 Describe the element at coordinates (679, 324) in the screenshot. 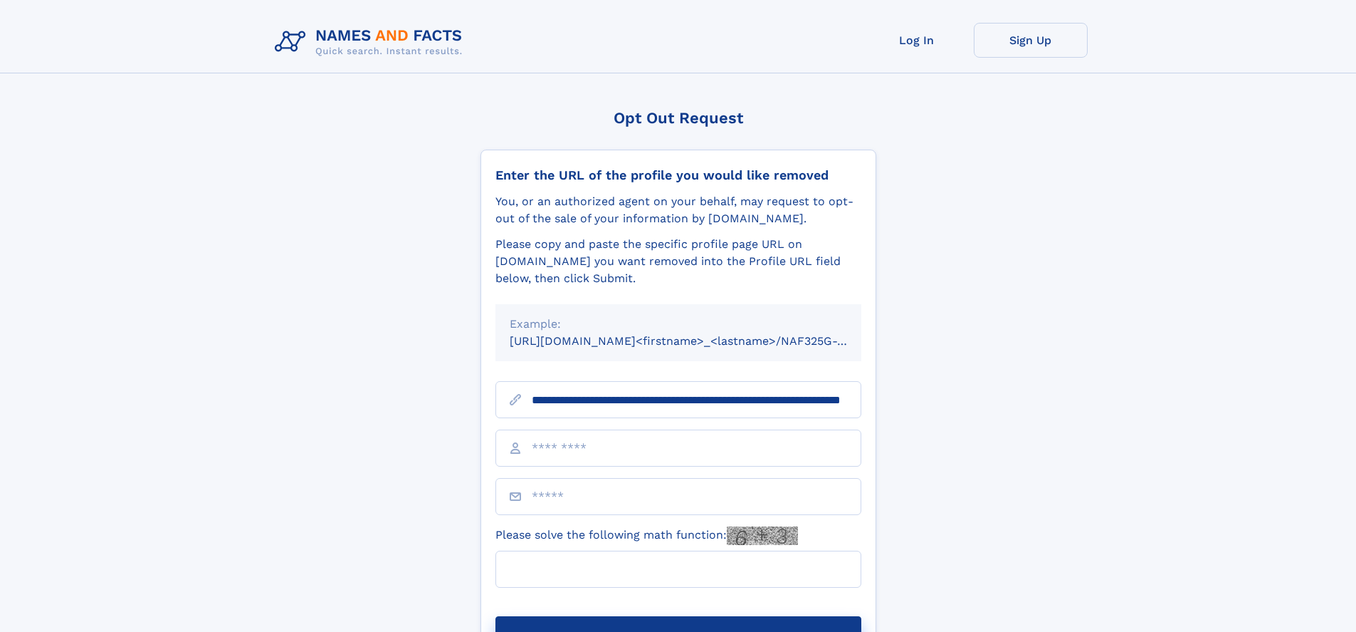

I see `div: Example:` at that location.